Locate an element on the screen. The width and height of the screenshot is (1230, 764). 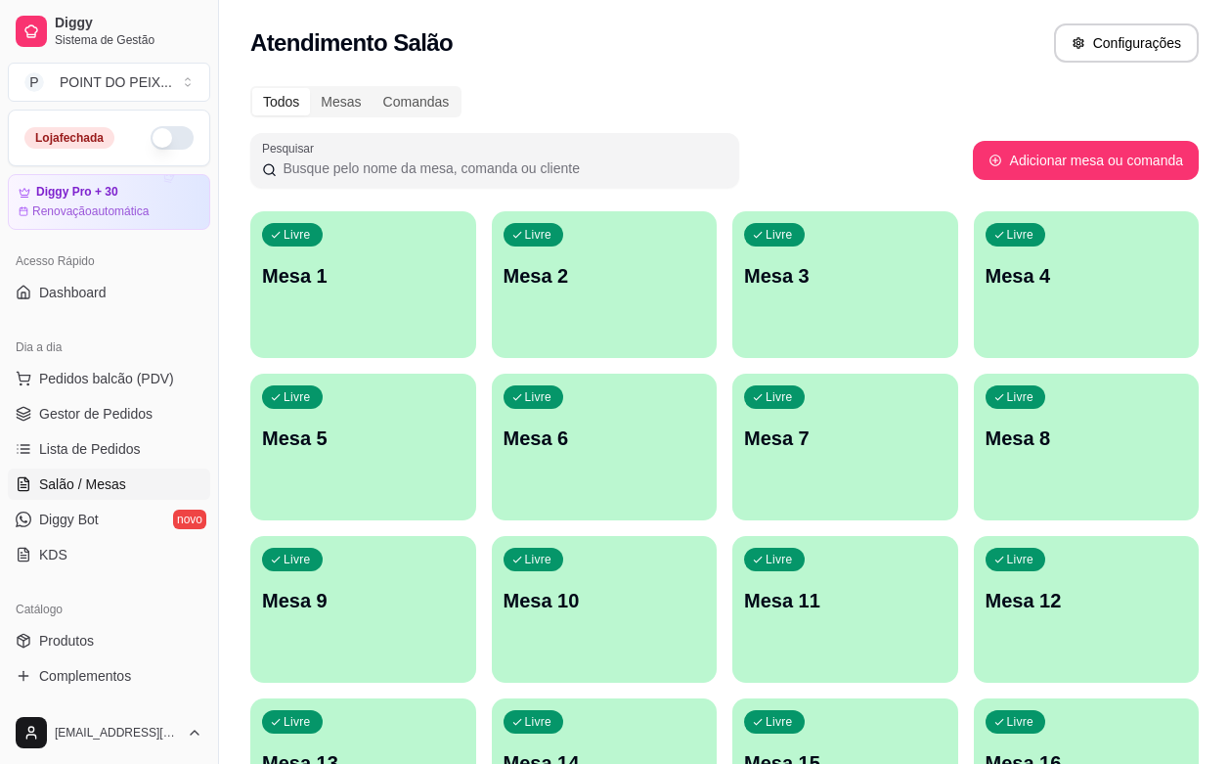
div: Mesas is located at coordinates (340, 102).